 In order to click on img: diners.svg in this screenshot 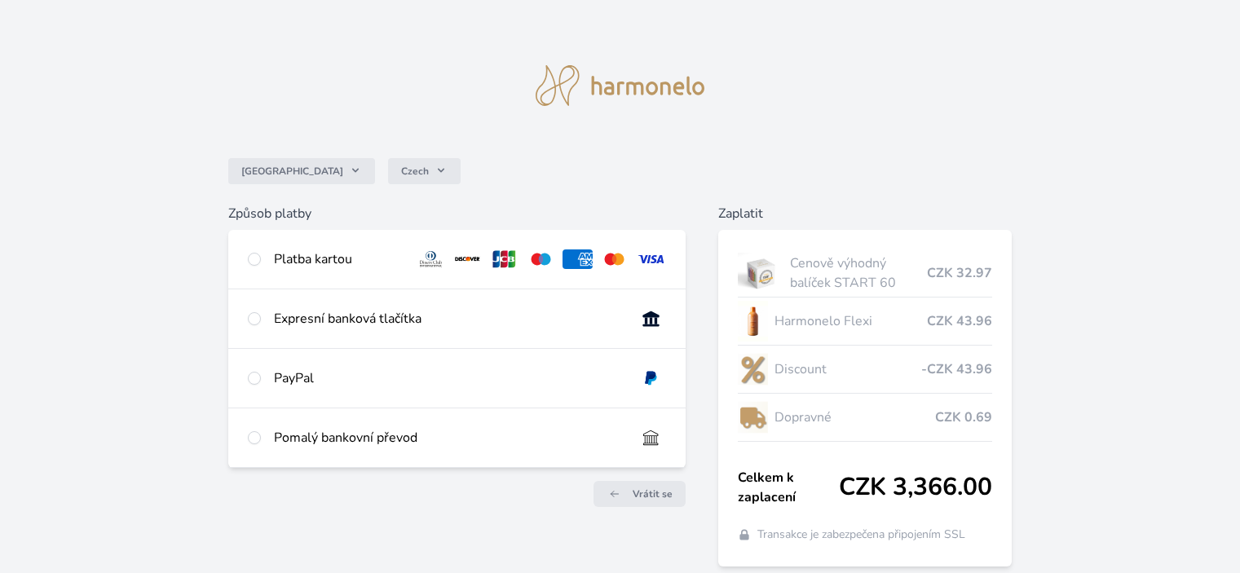, I will do `click(430, 259)`.